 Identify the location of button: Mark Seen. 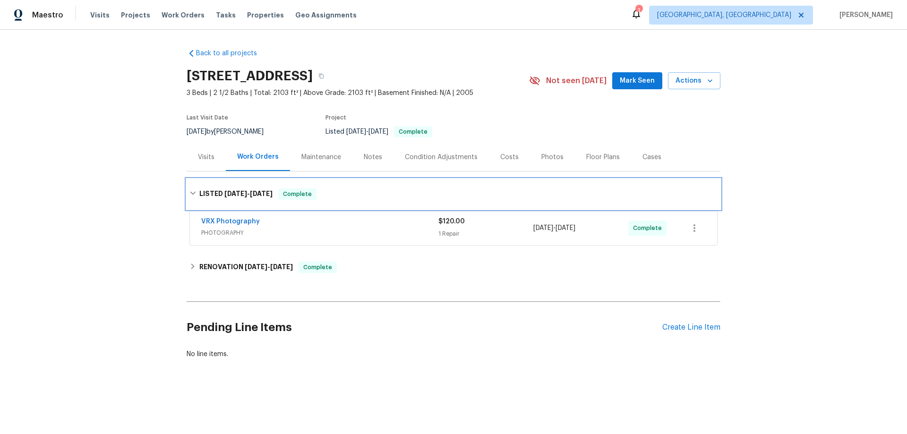
(637, 81).